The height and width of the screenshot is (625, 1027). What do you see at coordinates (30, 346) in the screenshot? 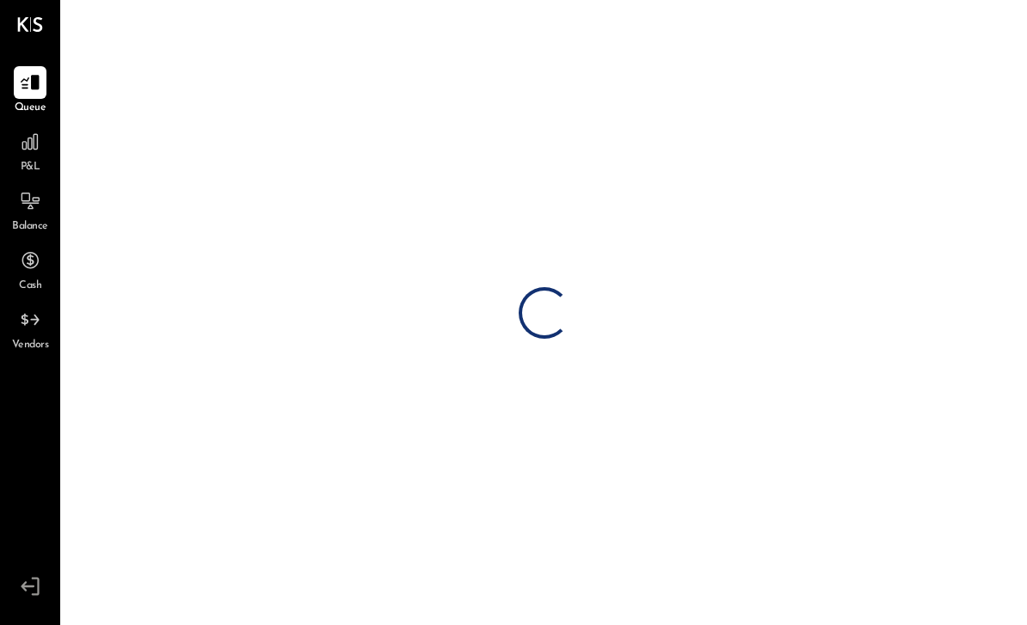
I see `span: Vendors` at bounding box center [30, 346].